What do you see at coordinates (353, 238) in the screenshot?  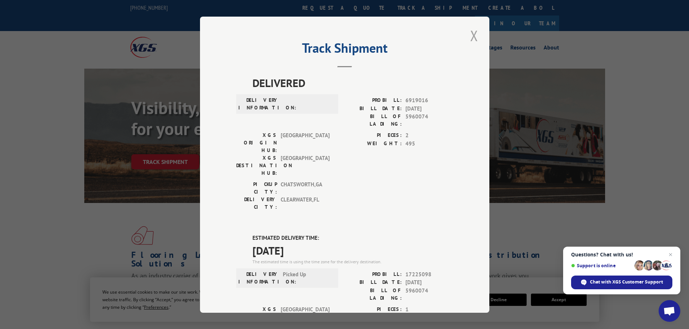 I see `label: ESTIMATED DELIVERY TIME:` at bounding box center [353, 238].